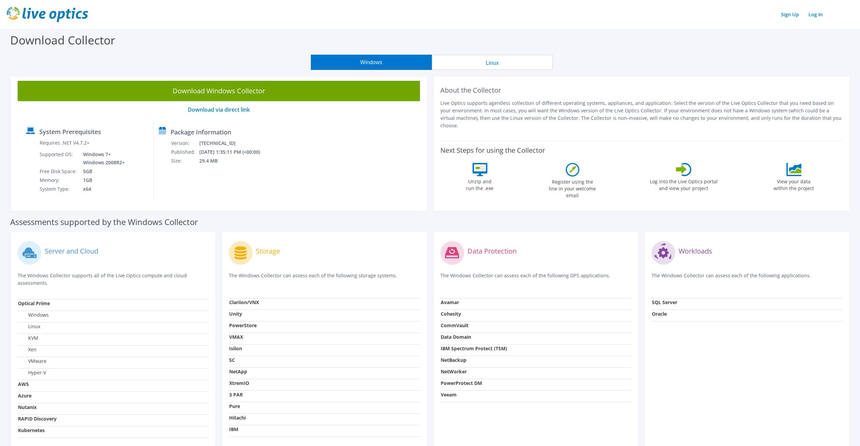  What do you see at coordinates (72, 251) in the screenshot?
I see `label: Server and Cloud` at bounding box center [72, 251].